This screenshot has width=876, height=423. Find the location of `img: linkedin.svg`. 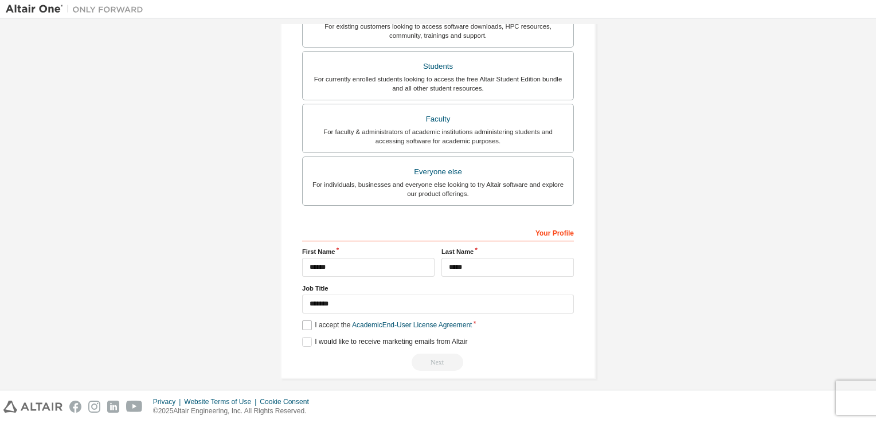

img: linkedin.svg is located at coordinates (113, 406).